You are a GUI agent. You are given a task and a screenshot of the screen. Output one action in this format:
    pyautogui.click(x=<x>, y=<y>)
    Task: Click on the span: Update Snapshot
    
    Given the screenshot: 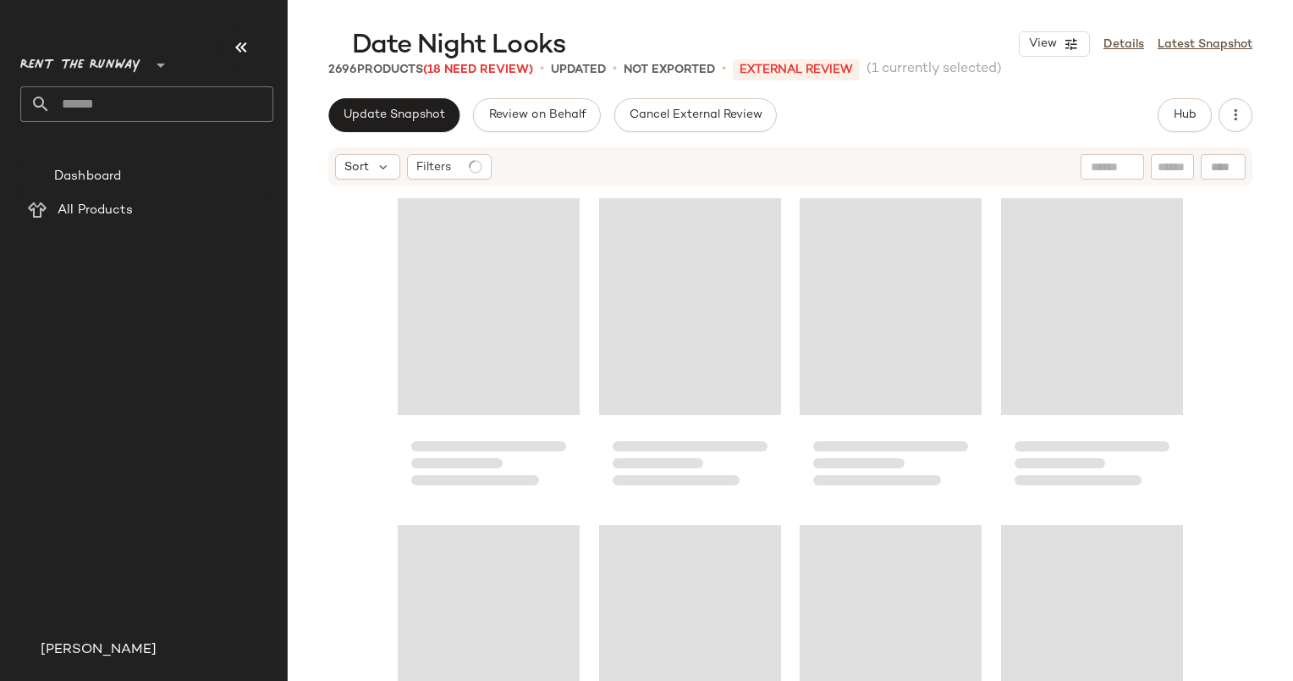 What is the action you would take?
    pyautogui.click(x=394, y=115)
    